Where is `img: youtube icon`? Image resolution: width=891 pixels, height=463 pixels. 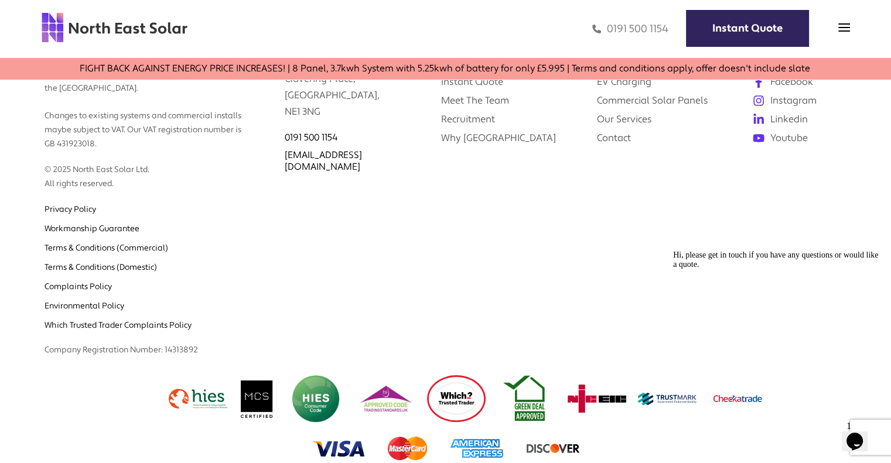 img: youtube icon is located at coordinates (758, 138).